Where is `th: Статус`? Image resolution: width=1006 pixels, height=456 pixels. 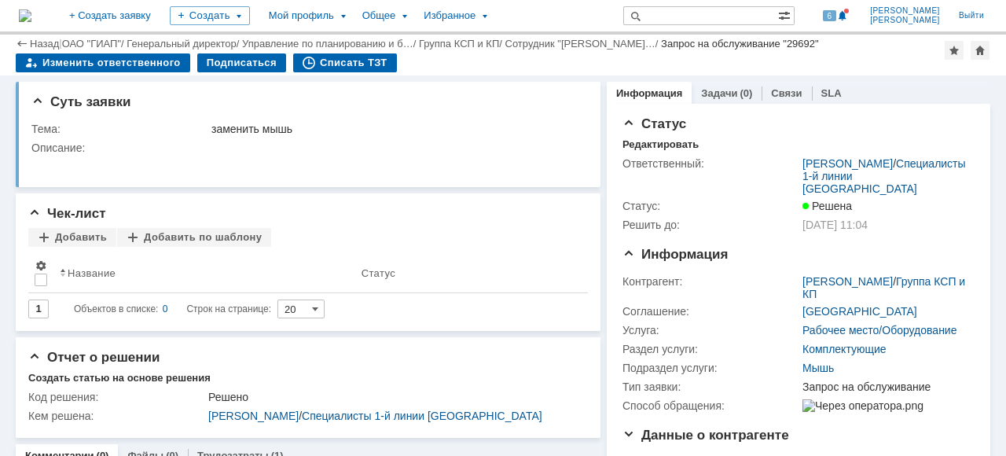 th: Статус is located at coordinates (465, 273).